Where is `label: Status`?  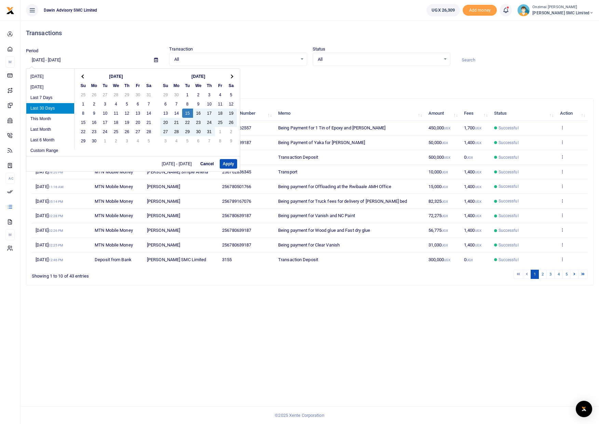
label: Status is located at coordinates (319, 49).